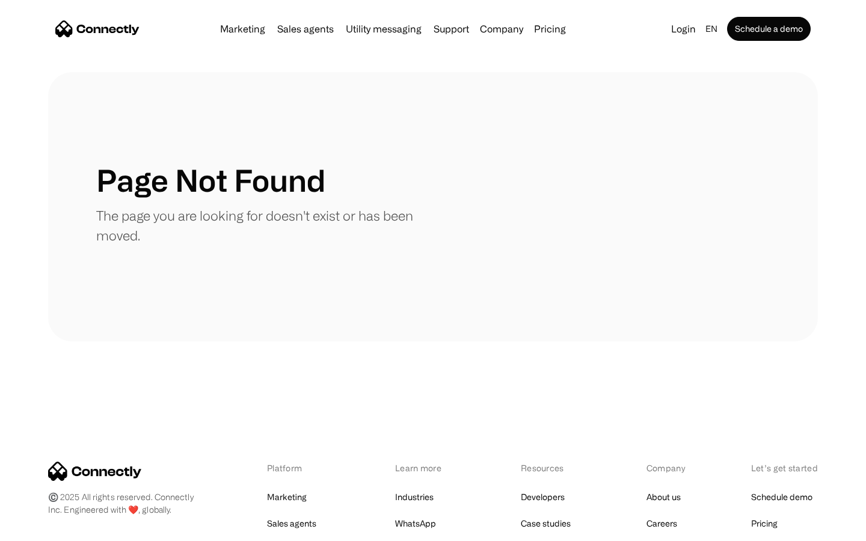 This screenshot has width=866, height=541. I want to click on a: Developers, so click(542, 497).